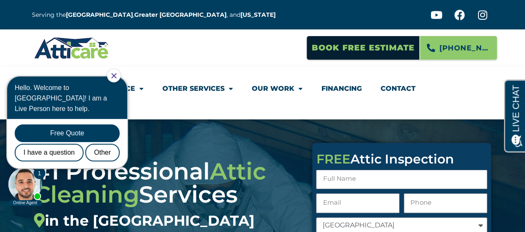 Image resolution: width=525 pixels, height=232 pixels. I want to click on div: #1 Professional Services, so click(167, 194).